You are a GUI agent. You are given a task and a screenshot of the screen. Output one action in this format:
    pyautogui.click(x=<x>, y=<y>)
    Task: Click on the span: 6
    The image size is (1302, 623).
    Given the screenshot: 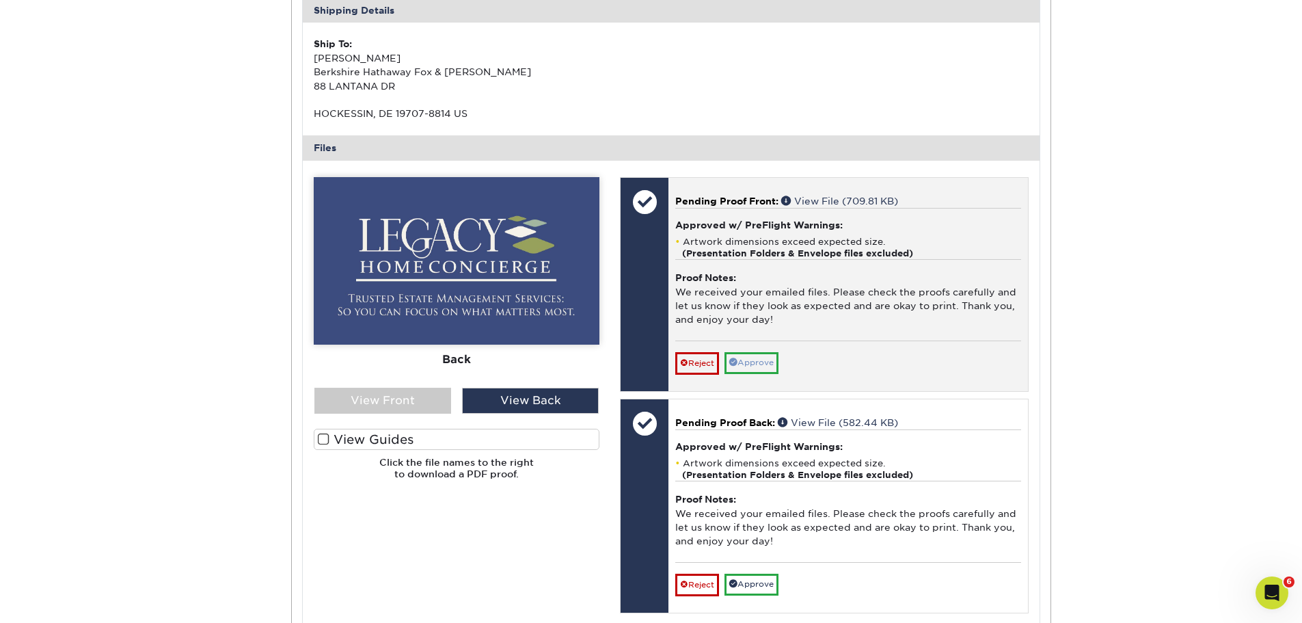 What is the action you would take?
    pyautogui.click(x=1289, y=582)
    